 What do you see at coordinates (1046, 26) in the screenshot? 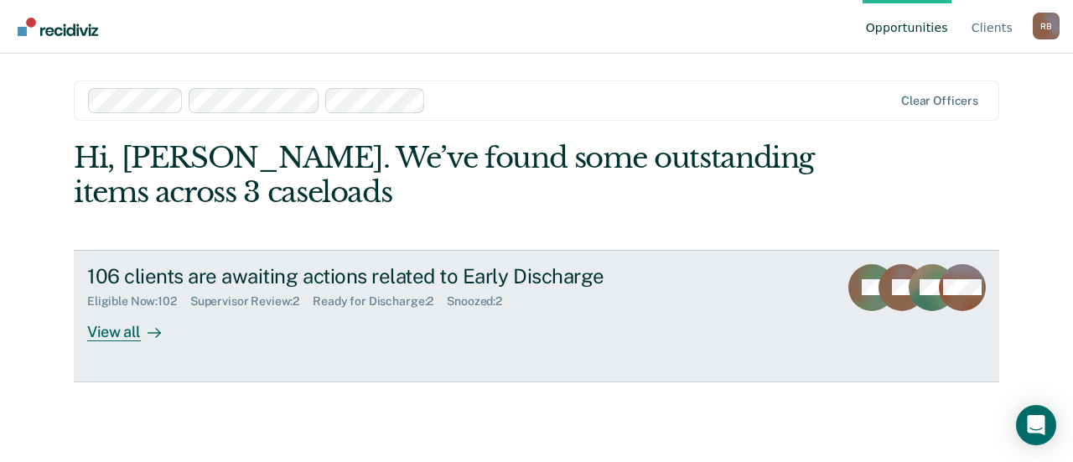
I see `div: R B` at bounding box center [1046, 26].